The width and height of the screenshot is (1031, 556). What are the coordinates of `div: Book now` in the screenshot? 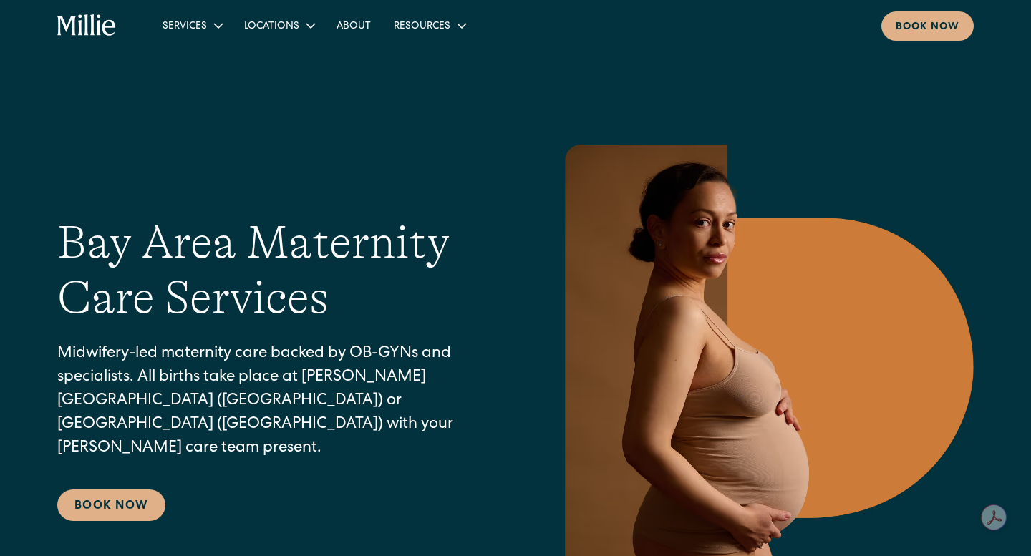 It's located at (927, 27).